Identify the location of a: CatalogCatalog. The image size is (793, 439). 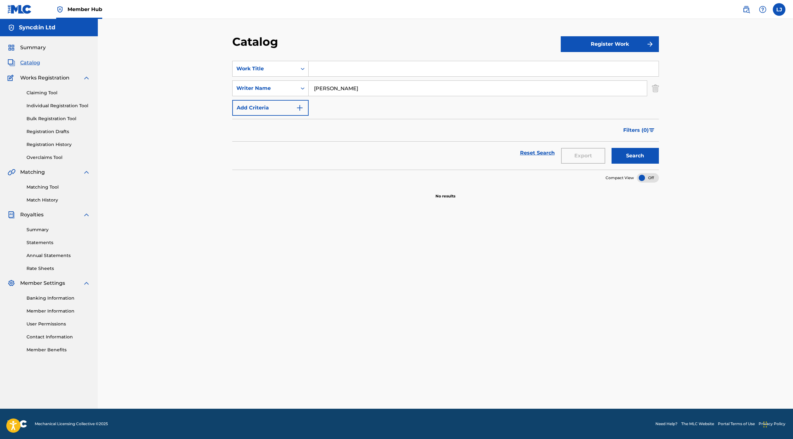
(24, 63).